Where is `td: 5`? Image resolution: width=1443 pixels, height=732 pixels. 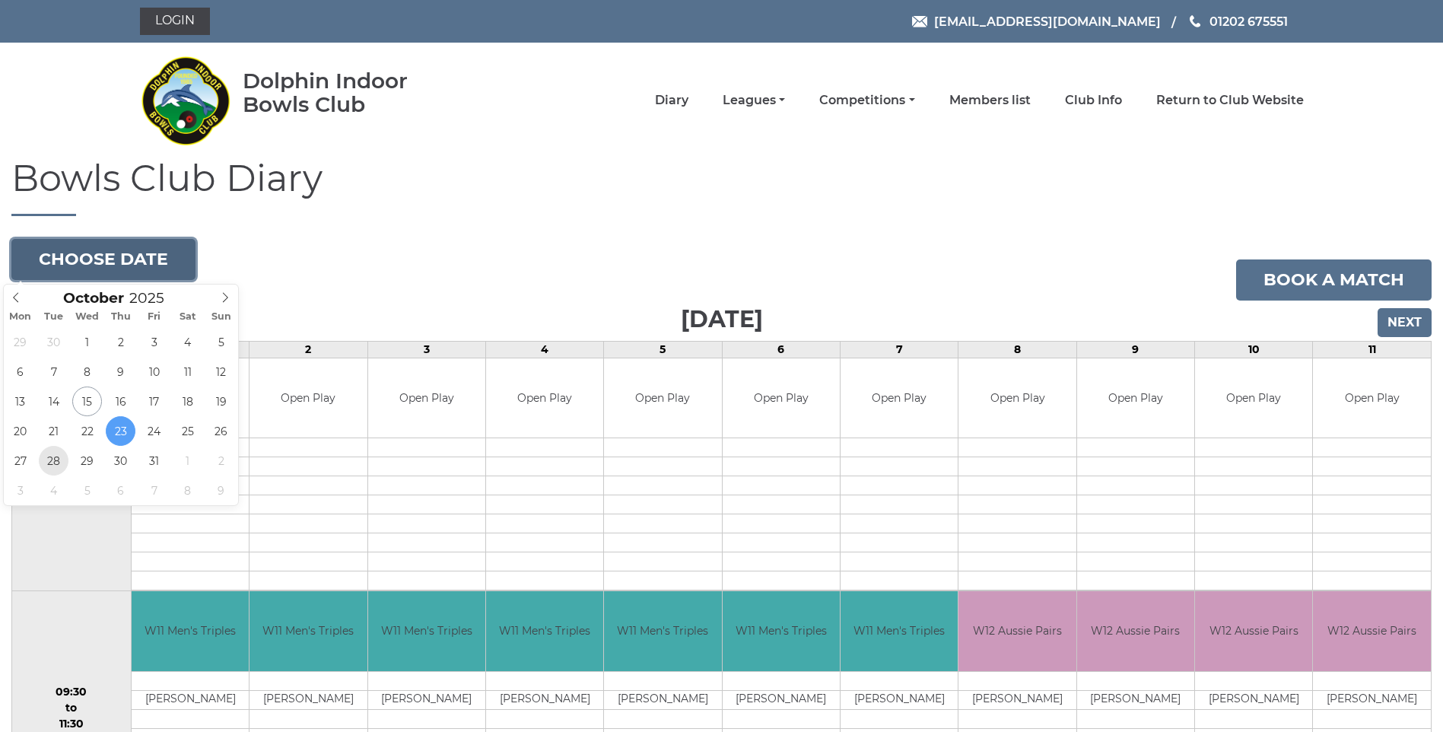
td: 5 is located at coordinates (663, 349).